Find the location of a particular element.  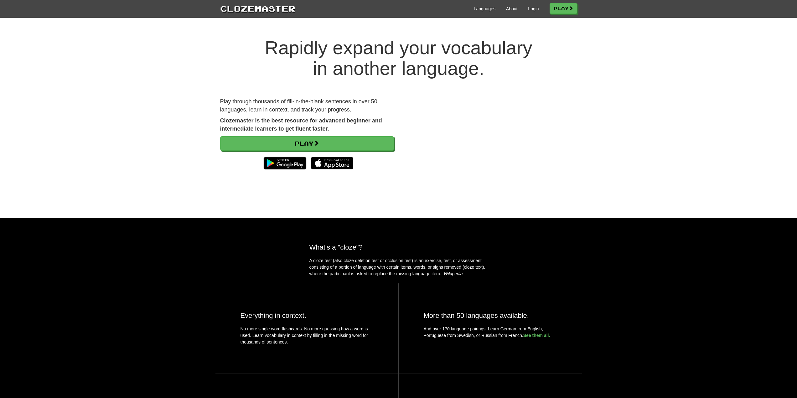

strong: Clozemaster is the best resource for advanced beginner and intermediate learners to get fluent fa... is located at coordinates (301, 125).